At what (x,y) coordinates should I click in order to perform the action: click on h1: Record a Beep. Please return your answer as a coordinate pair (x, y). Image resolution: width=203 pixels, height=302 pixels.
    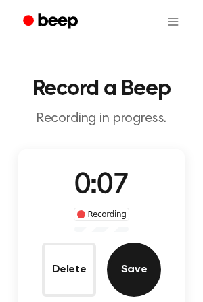
    Looking at the image, I should click on (101, 89).